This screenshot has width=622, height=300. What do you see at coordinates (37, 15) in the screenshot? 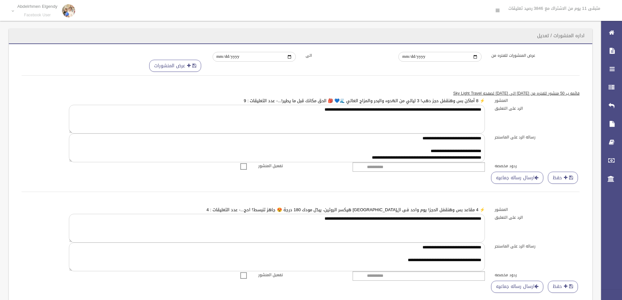
I see `small: Facebook User` at bounding box center [37, 15].